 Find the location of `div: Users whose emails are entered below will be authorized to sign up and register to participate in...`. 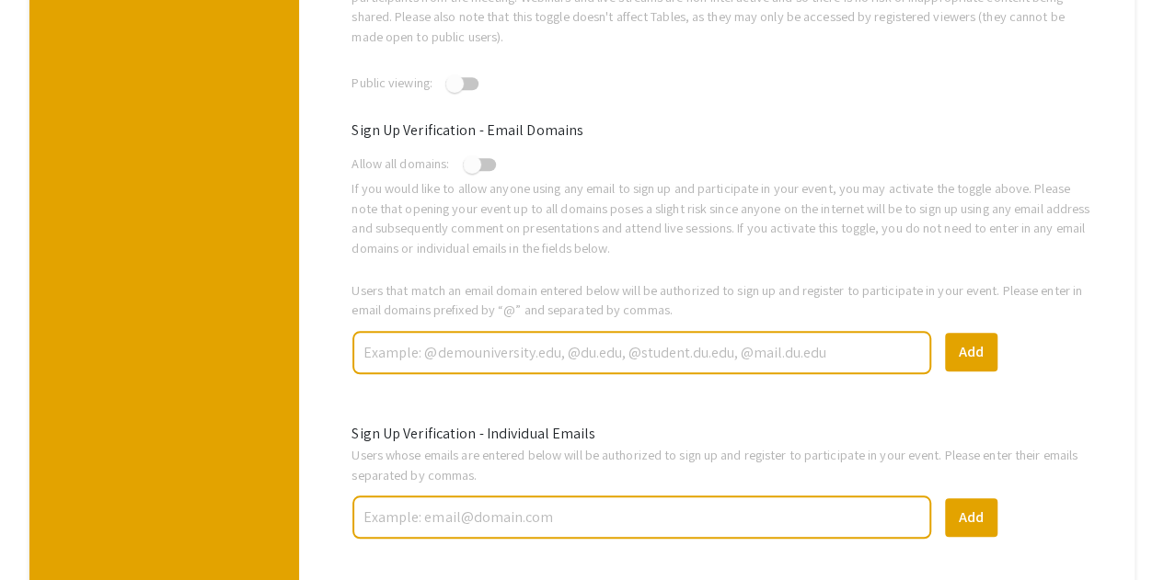

div: Users whose emails are entered below will be authorized to sign up and register to participate in... is located at coordinates (723, 464).